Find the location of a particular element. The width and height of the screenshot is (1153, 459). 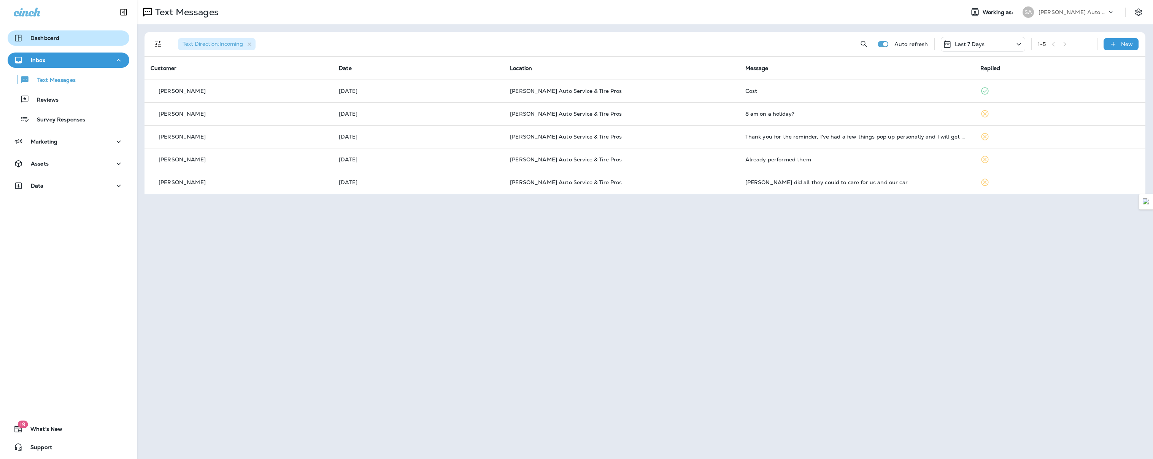

img: Detect Auto is located at coordinates (1146, 202).